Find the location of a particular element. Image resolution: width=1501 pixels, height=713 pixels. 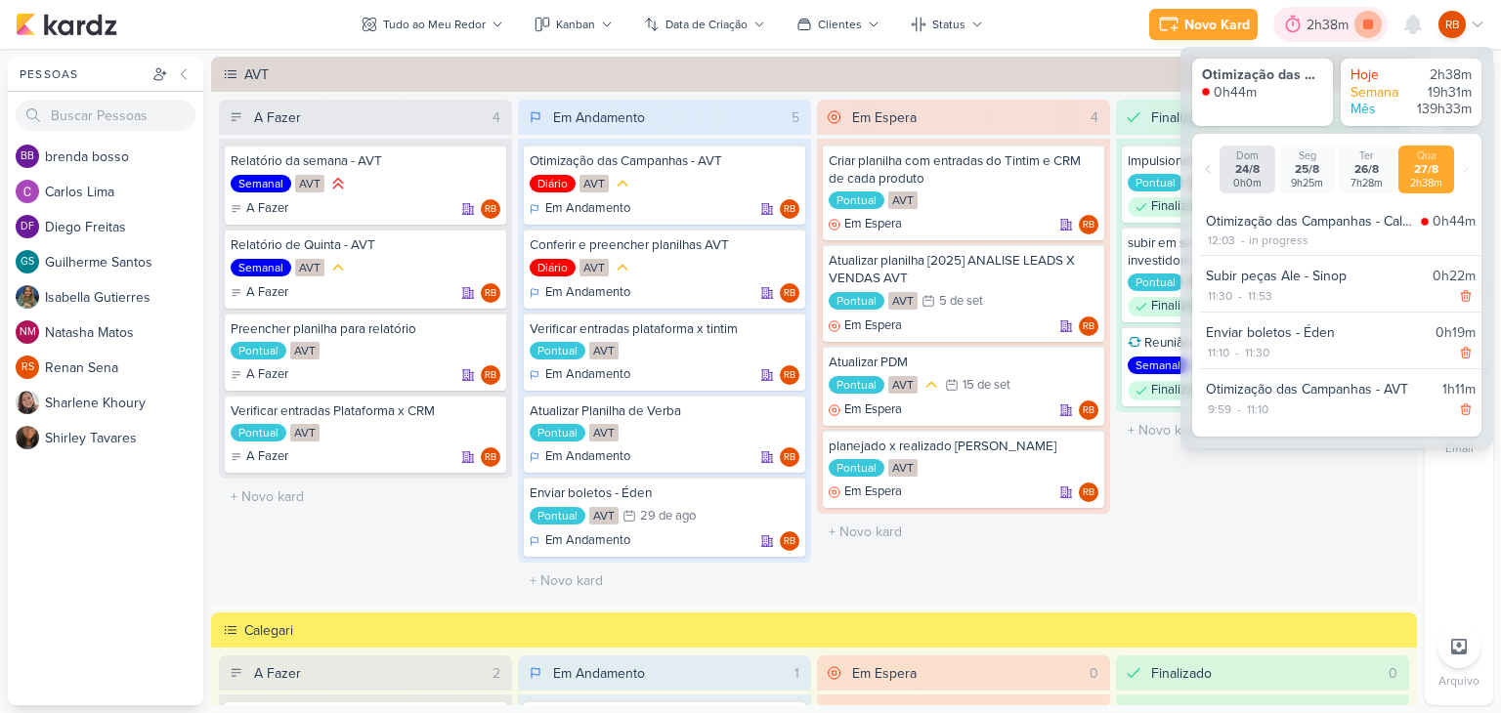

div: S h i r l e y T a v a r e s is located at coordinates (124, 438).